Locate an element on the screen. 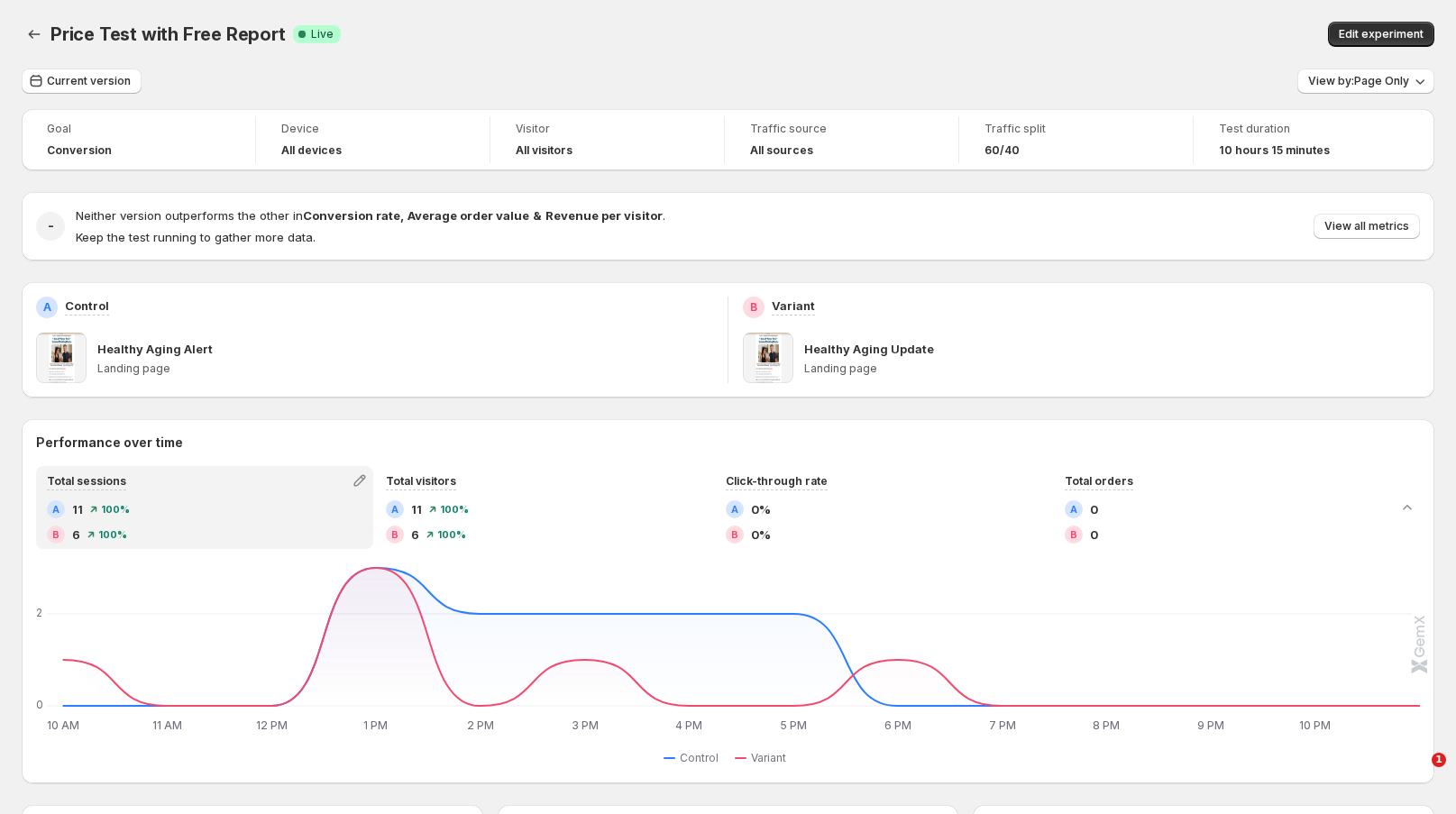  strong: Revenue per visitor is located at coordinates (604, 216).